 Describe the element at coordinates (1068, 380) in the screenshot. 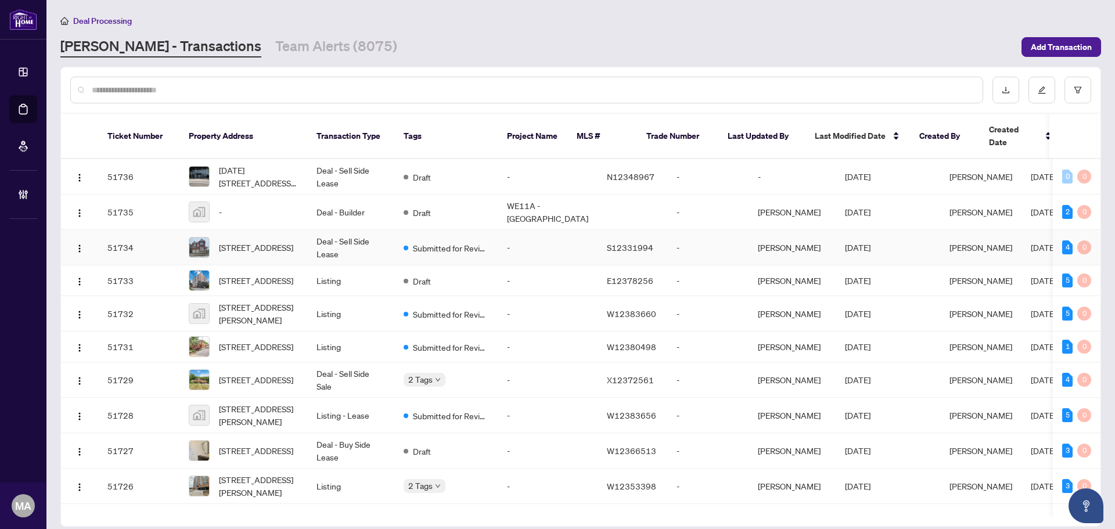

I see `div: 4` at that location.